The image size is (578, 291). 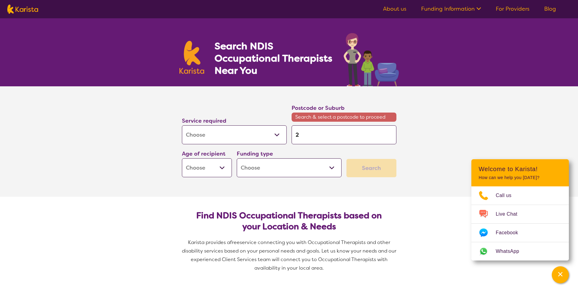 What do you see at coordinates (520, 223) in the screenshot?
I see `ul: Choose channel` at bounding box center [520, 223].